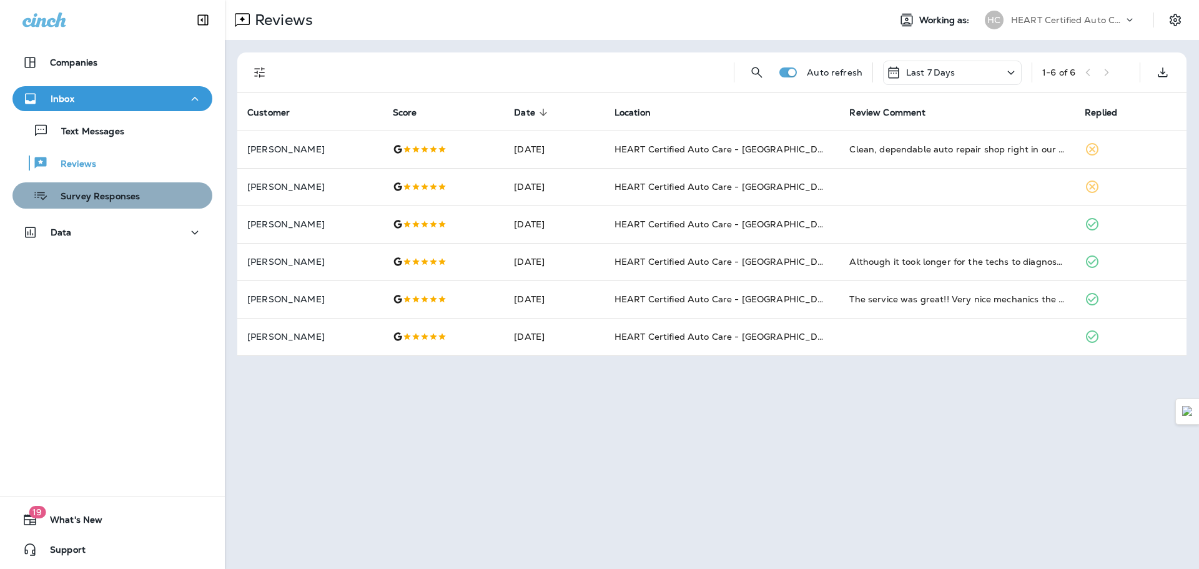  Describe the element at coordinates (112, 519) in the screenshot. I see `button: 19What's New` at that location.